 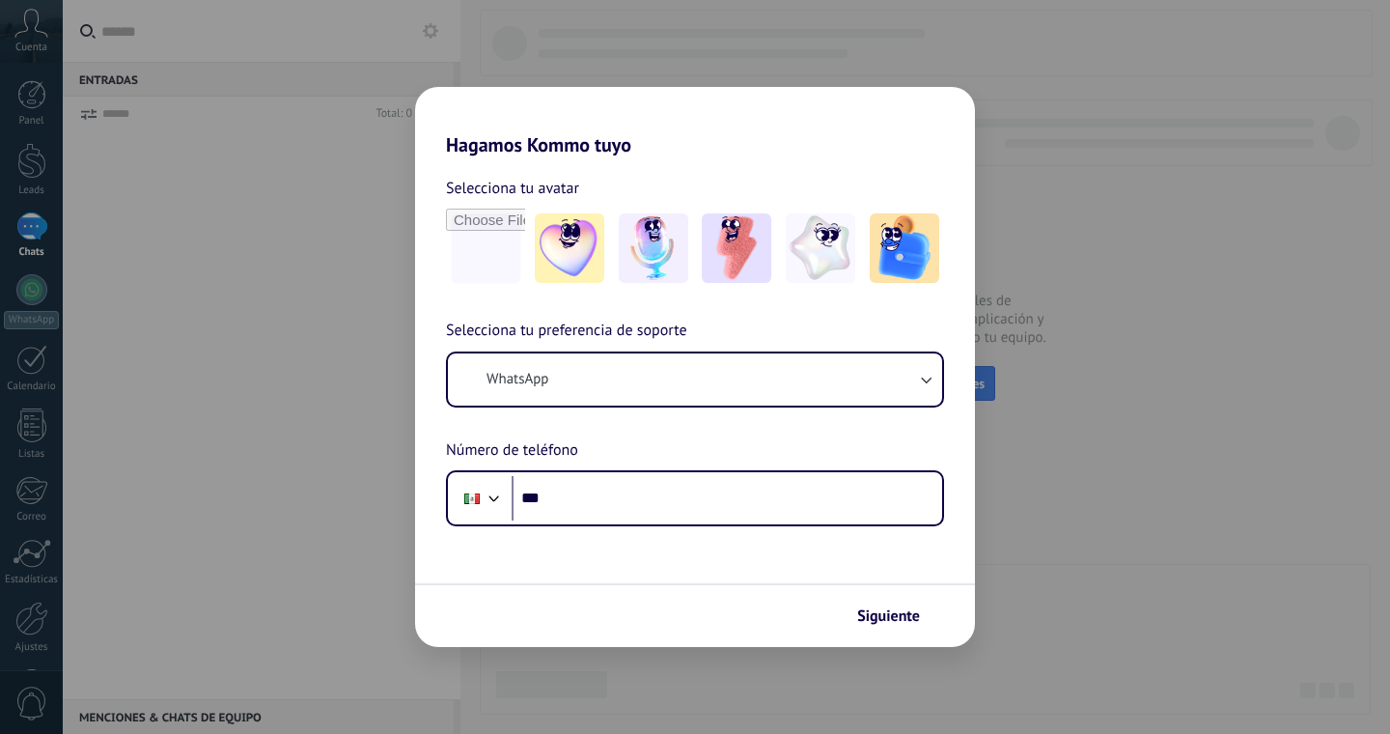 I want to click on span: WhatsApp, so click(x=517, y=379).